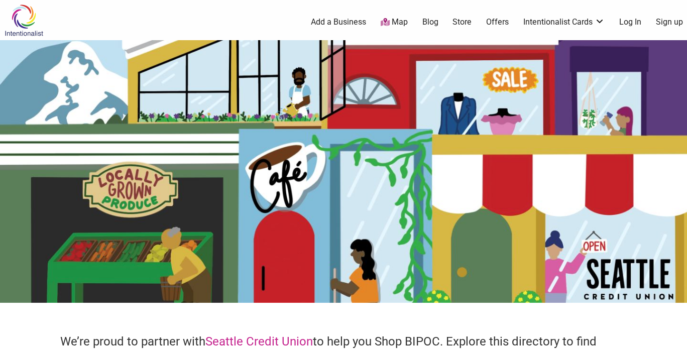 This screenshot has width=687, height=349. What do you see at coordinates (631, 22) in the screenshot?
I see `a: Log In` at bounding box center [631, 22].